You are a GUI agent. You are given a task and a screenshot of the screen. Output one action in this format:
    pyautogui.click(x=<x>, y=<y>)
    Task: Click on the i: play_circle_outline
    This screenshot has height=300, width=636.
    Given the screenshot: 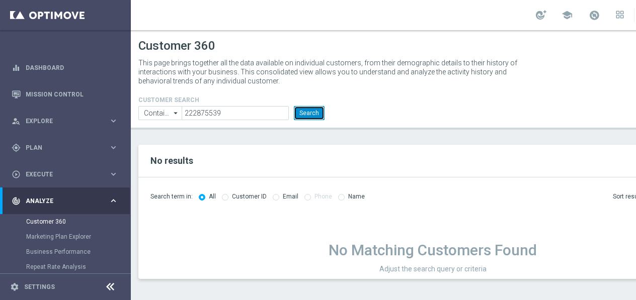 What is the action you would take?
    pyautogui.click(x=16, y=175)
    